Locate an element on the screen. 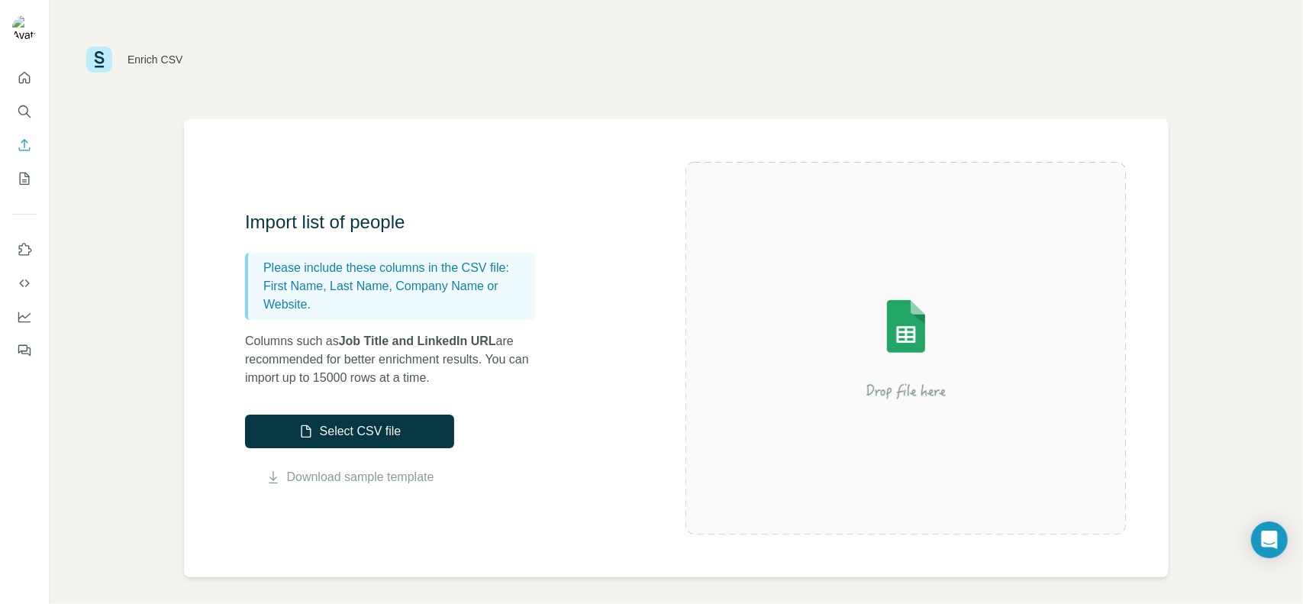 This screenshot has height=604, width=1303. button: Dashboard is located at coordinates (24, 317).